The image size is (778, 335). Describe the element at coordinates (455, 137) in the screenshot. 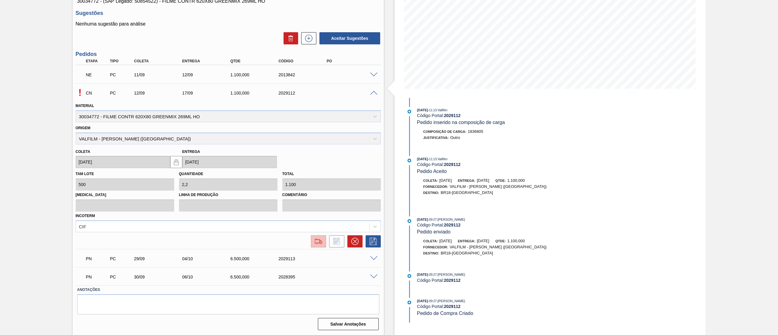

I see `span: Outro` at that location.